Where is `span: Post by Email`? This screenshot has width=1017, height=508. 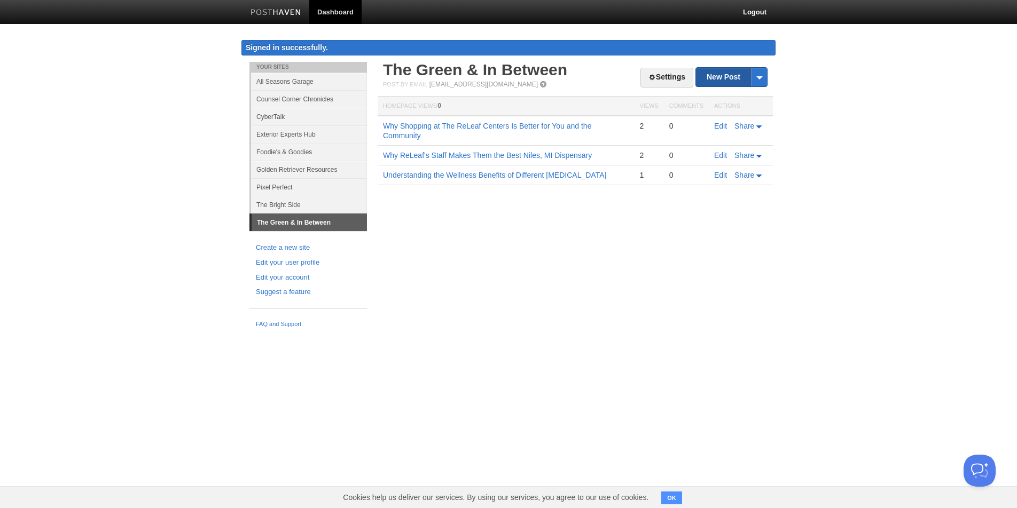
span: Post by Email is located at coordinates (405, 84).